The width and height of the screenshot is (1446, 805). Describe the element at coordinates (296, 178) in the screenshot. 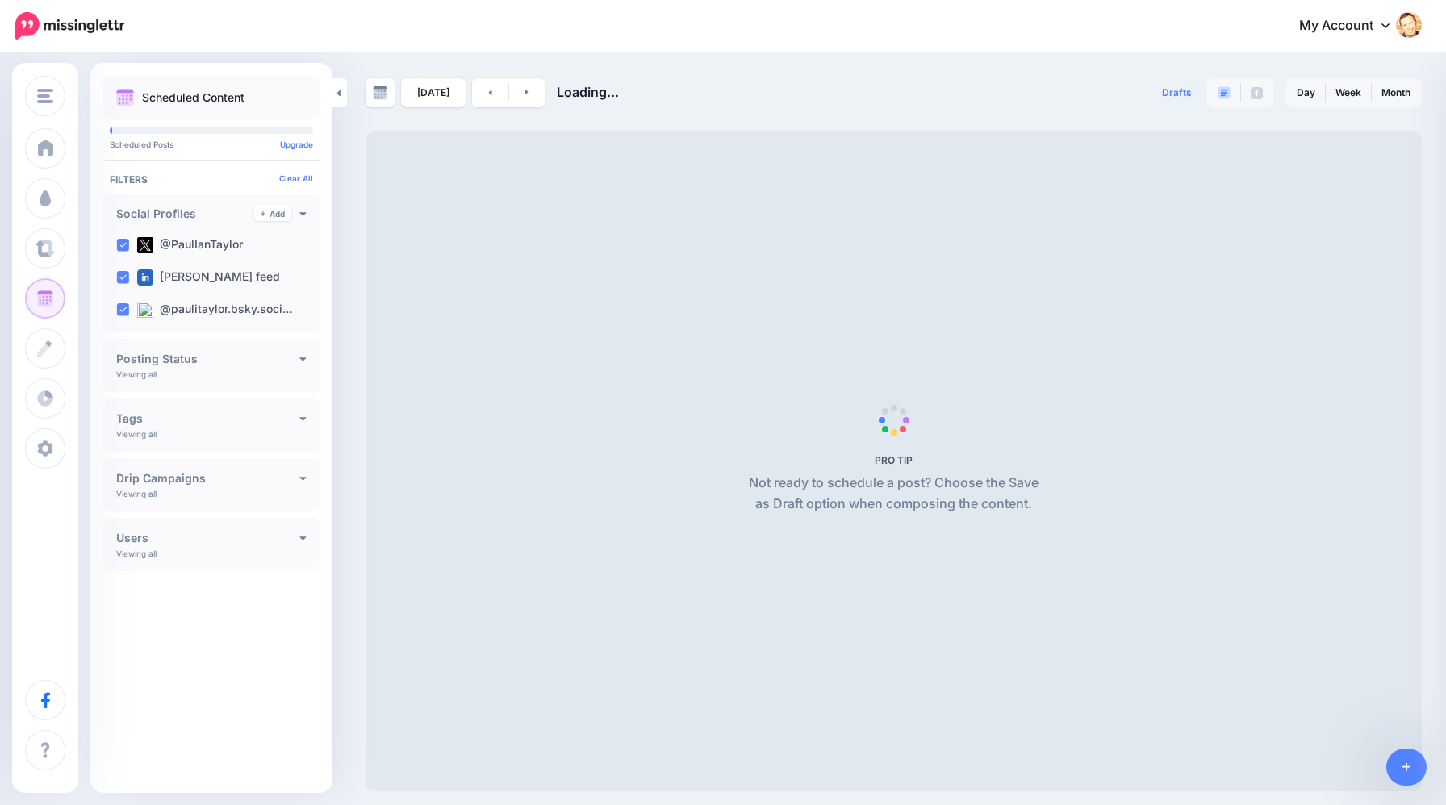

I see `a: Clear All` at that location.